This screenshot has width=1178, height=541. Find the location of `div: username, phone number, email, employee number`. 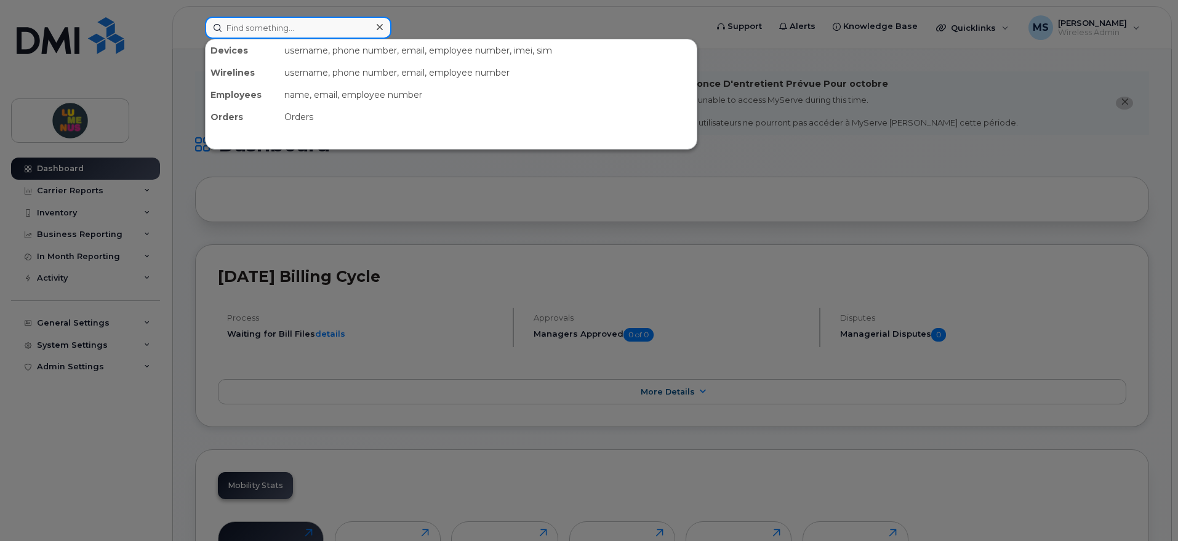

div: username, phone number, email, employee number is located at coordinates (488, 73).